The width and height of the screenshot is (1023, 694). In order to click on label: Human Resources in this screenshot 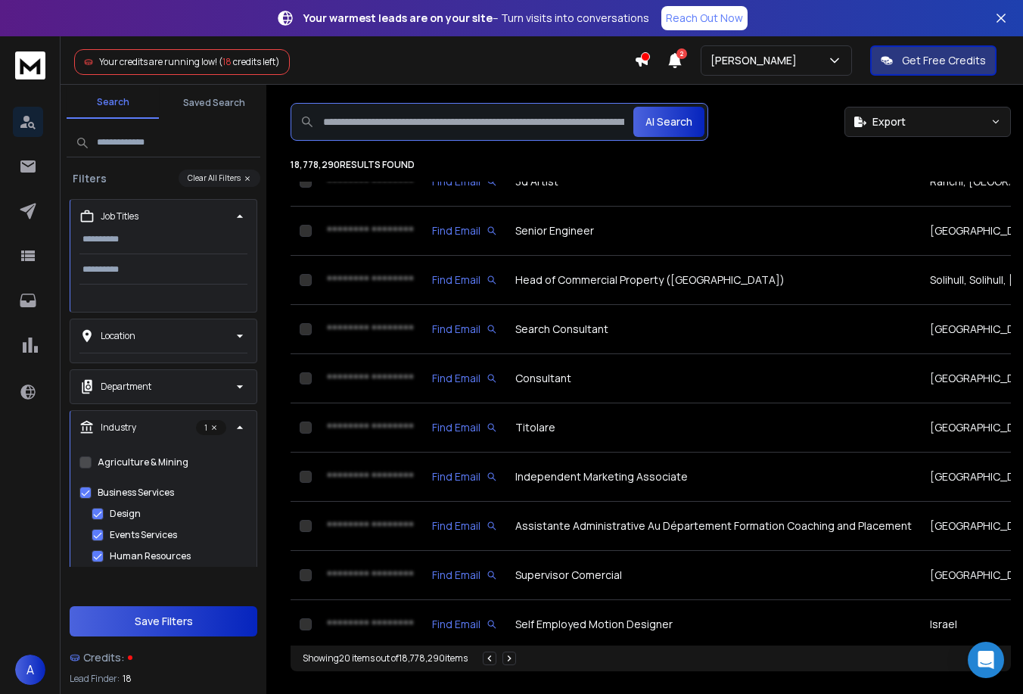, I will do `click(150, 556)`.